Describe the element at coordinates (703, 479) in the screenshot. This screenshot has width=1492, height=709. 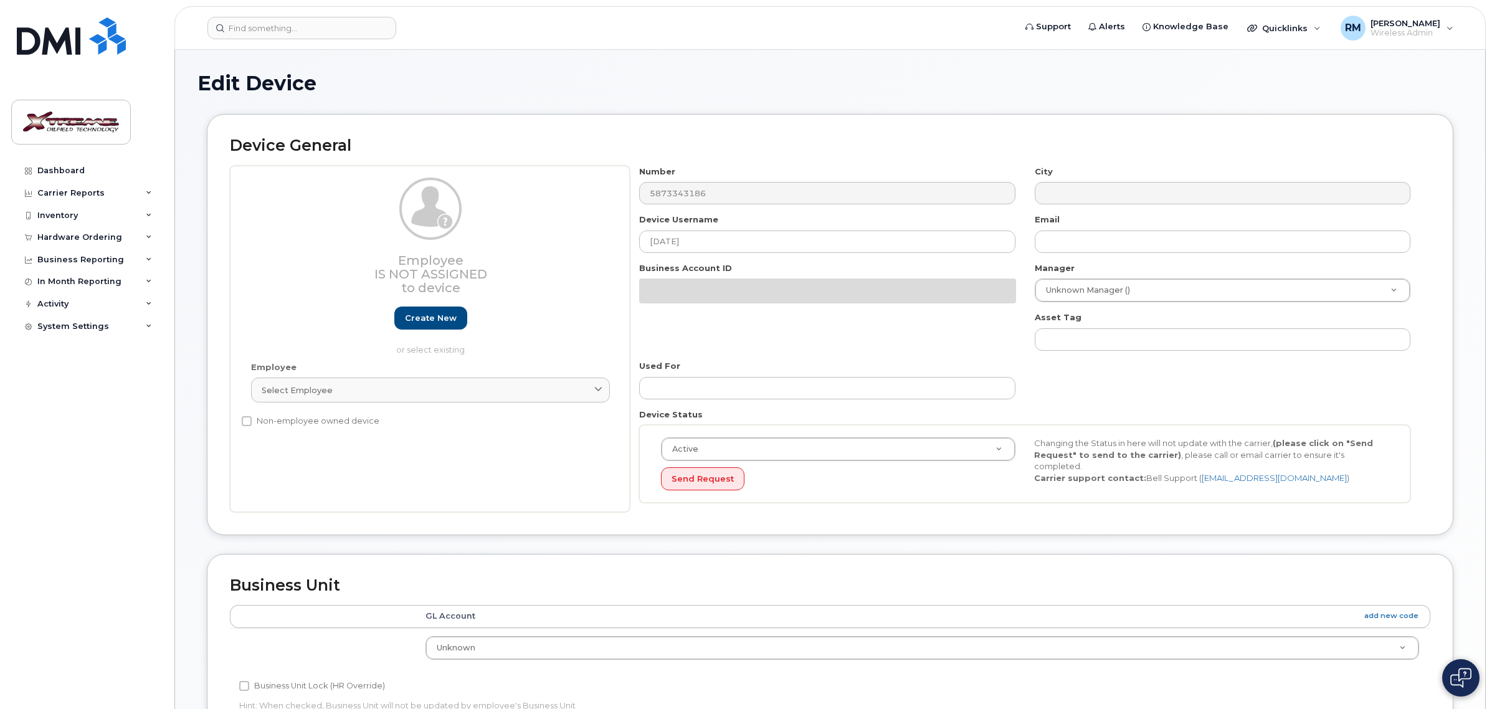
I see `button: Send Request` at that location.